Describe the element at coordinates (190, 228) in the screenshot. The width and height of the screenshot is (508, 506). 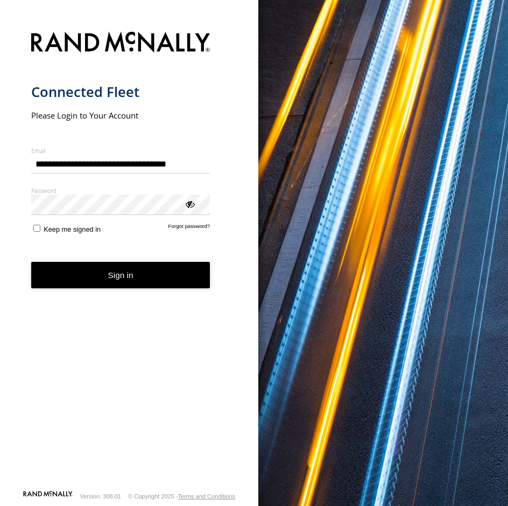
I see `a: Forgot password?` at that location.